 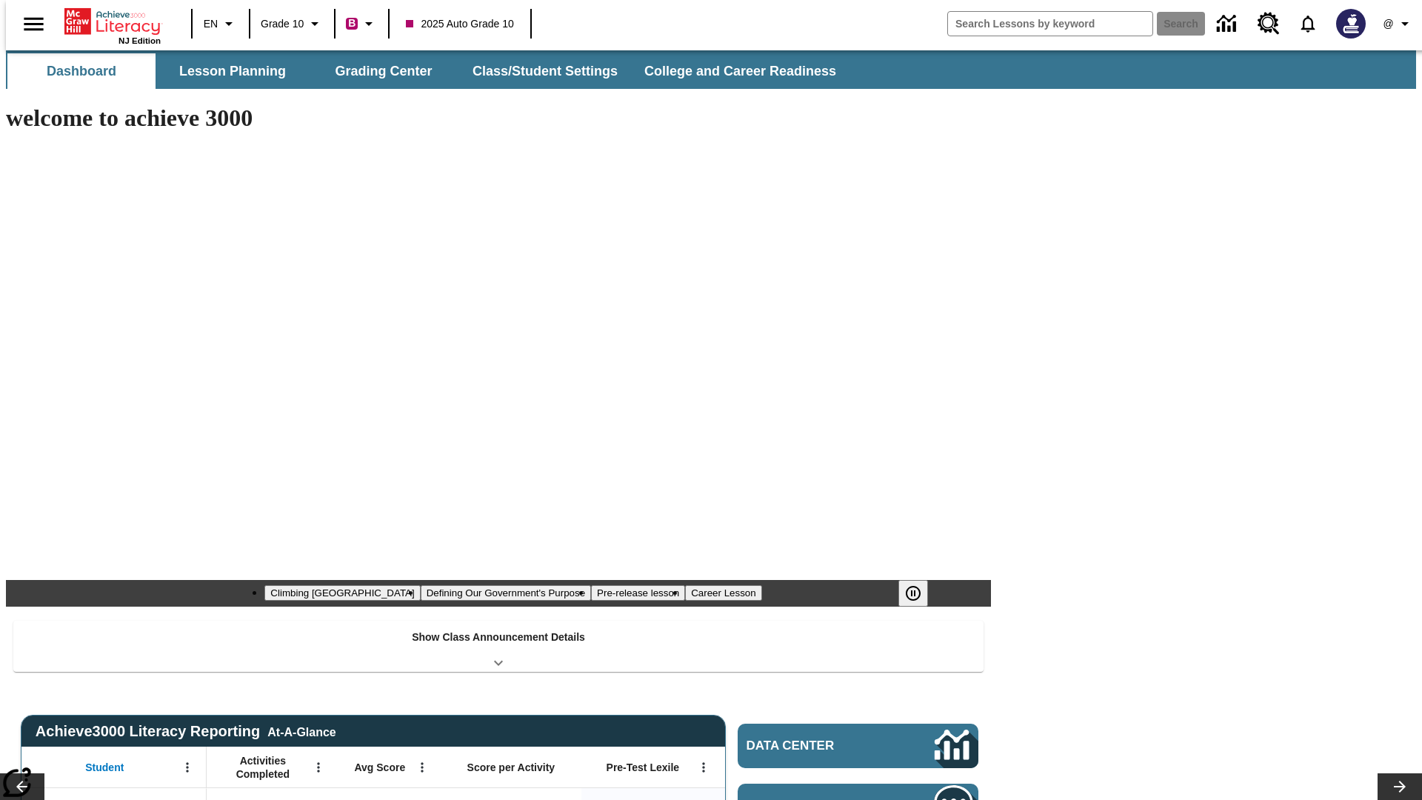 What do you see at coordinates (384, 71) in the screenshot?
I see `button: Grading Center` at bounding box center [384, 71].